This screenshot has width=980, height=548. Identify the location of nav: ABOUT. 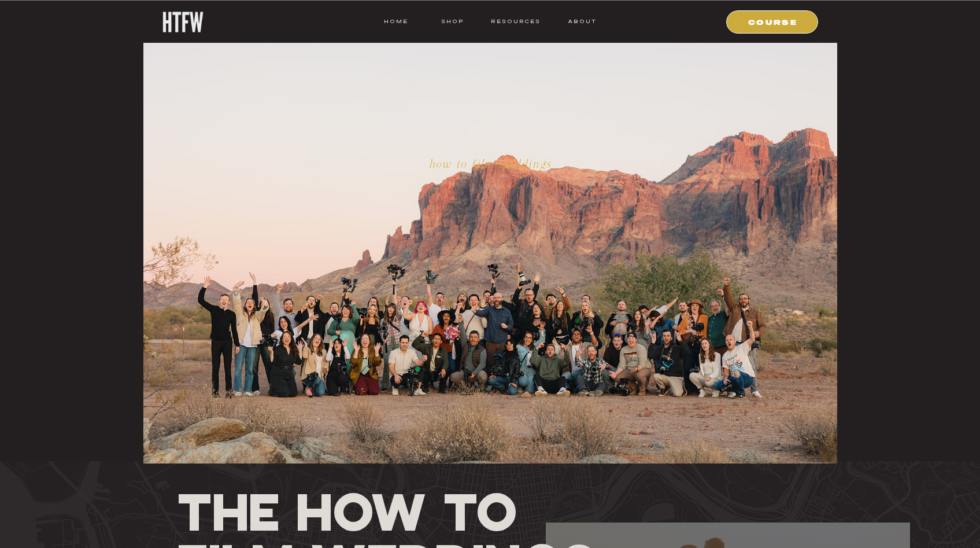
(582, 21).